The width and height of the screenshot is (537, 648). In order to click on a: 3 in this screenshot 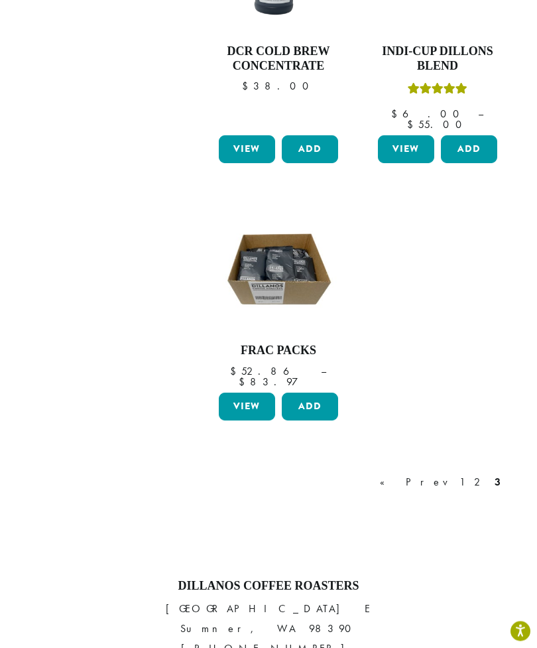, I will do `click(497, 483)`.